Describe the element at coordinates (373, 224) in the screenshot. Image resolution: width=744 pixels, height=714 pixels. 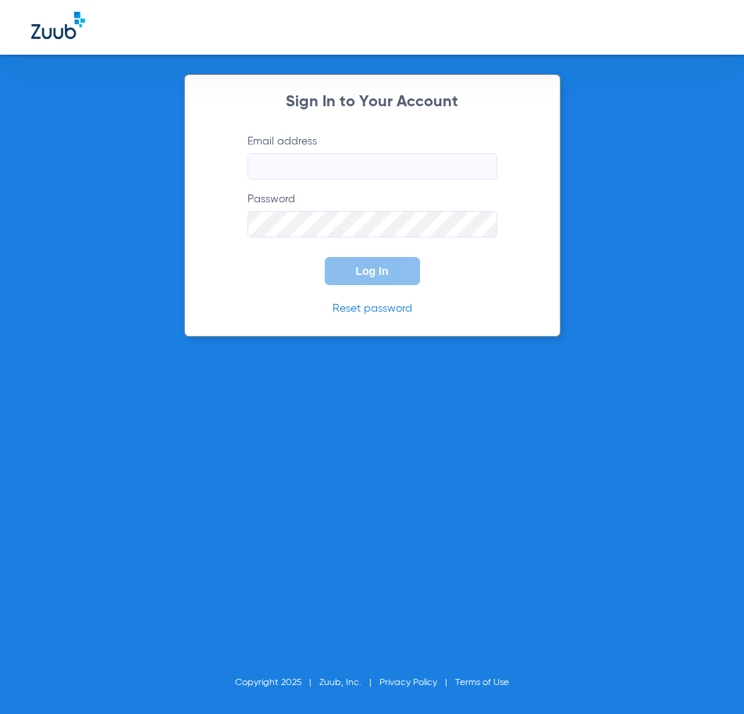
I see `input: Password` at that location.